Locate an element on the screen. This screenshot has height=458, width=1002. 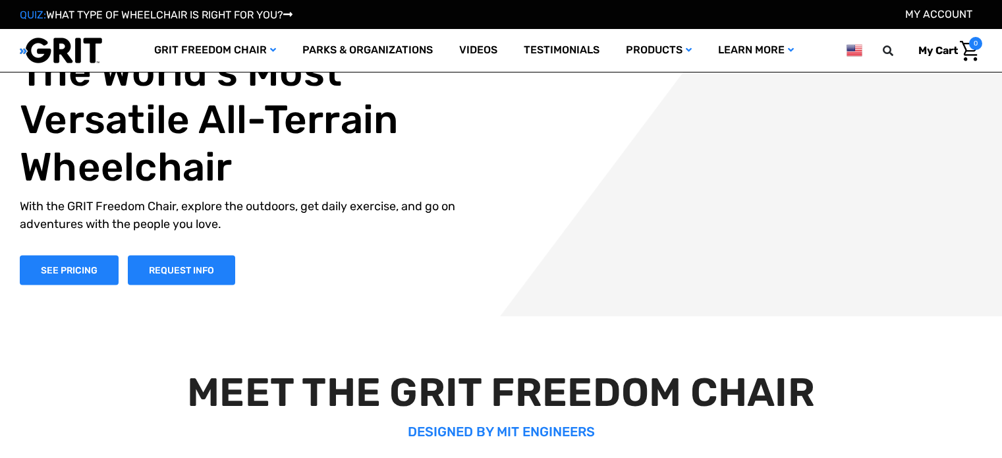
a: GRIT Freedom Chair is located at coordinates (215, 50).